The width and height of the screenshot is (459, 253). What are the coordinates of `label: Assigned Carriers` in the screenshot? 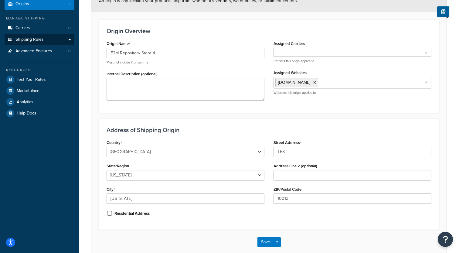 It's located at (289, 43).